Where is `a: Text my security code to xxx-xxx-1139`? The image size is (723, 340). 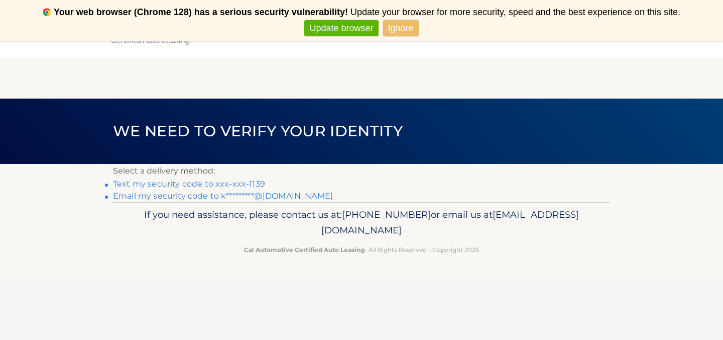
a: Text my security code to xxx-xxx-1139 is located at coordinates (189, 183).